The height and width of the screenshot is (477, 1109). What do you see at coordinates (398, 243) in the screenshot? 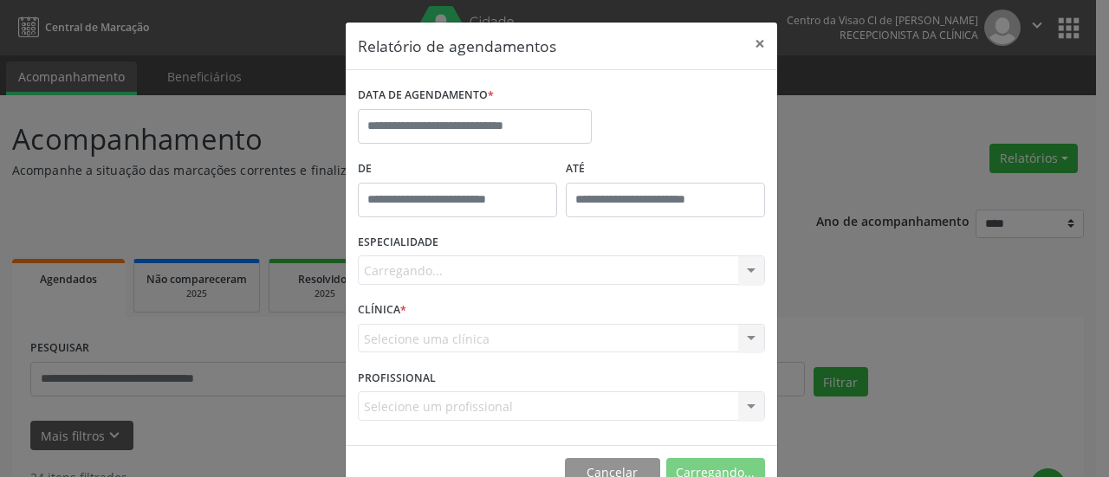
I see `label: ESPECIALIDADE` at bounding box center [398, 243].